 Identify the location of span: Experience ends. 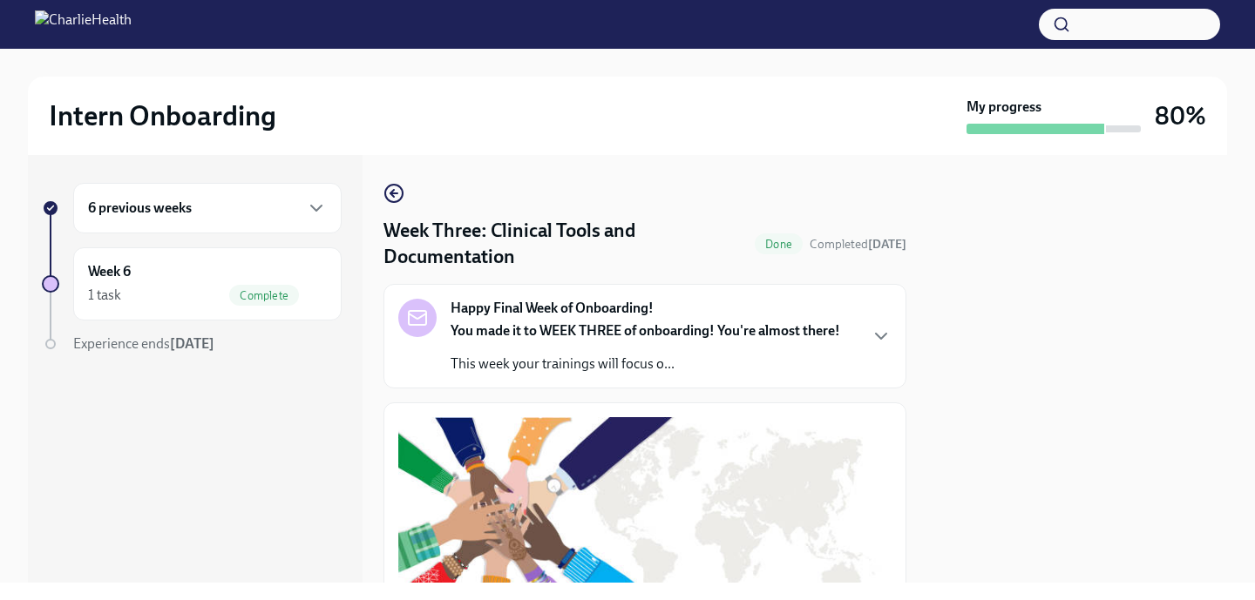
(144, 343).